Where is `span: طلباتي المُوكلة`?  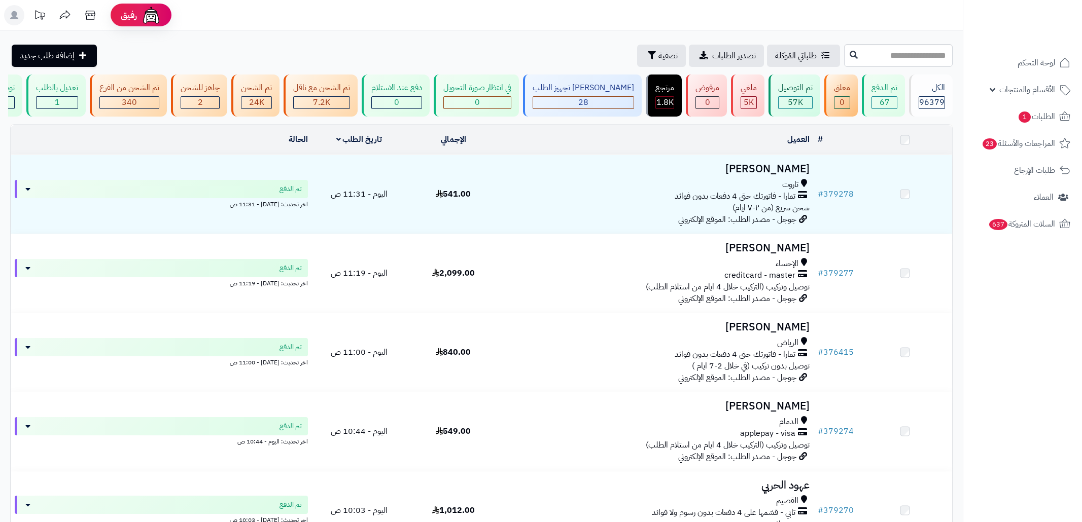
span: طلباتي المُوكلة is located at coordinates (796, 56).